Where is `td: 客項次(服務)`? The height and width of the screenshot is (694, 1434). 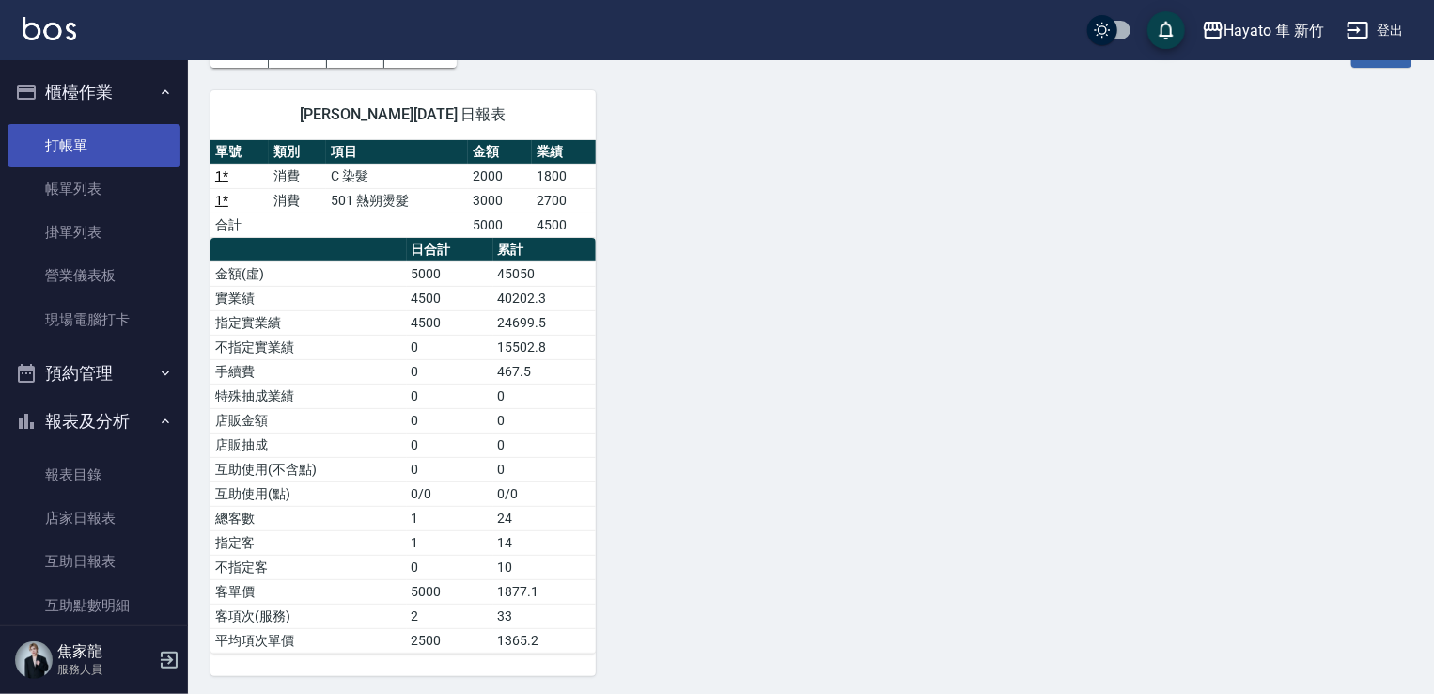 td: 客項次(服務) is located at coordinates (308, 616).